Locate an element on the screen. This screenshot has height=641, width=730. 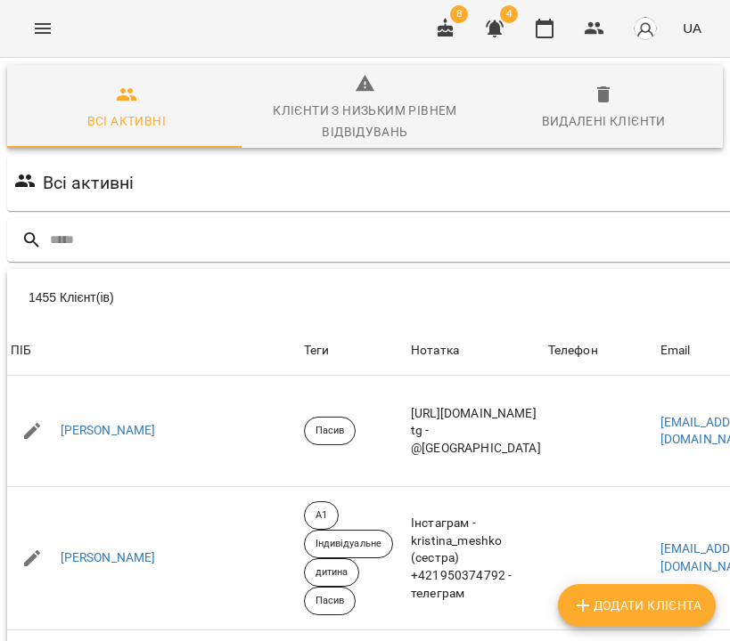
div: Видалені клієнти is located at coordinates (603, 121).